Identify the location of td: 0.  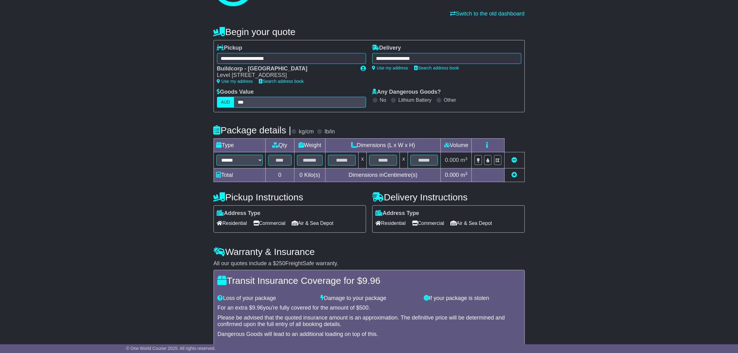
(279, 175).